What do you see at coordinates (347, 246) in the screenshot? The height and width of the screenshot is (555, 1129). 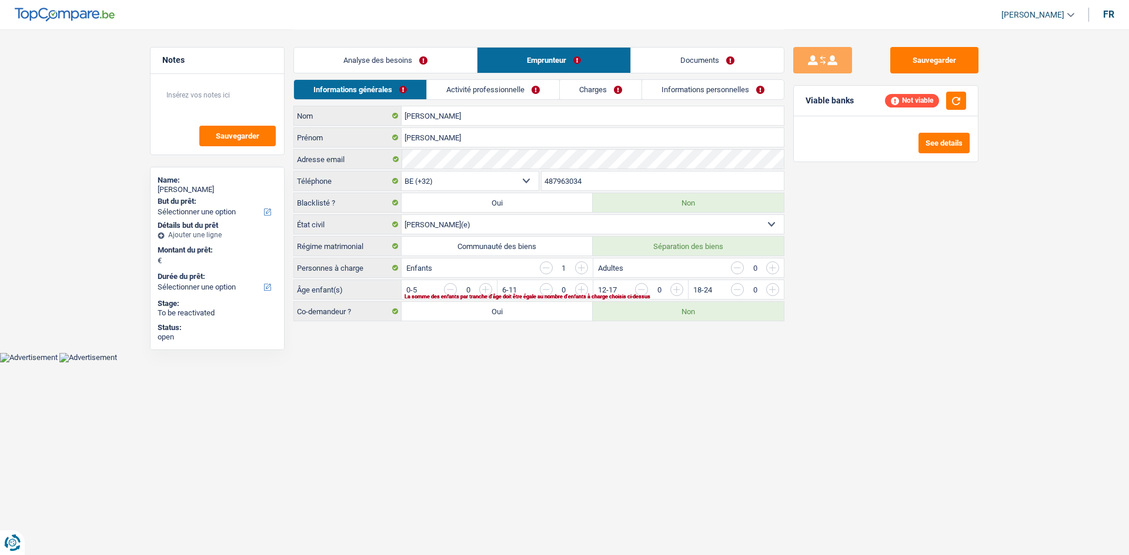 I see `label: Régime matrimonial` at bounding box center [347, 246].